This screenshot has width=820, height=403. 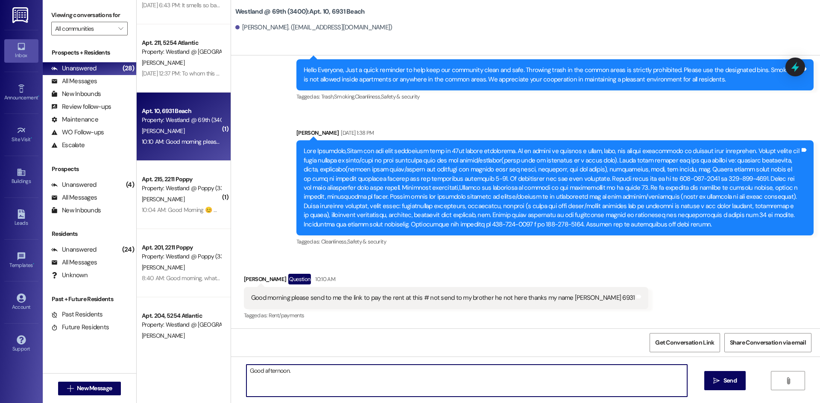 I want to click on span: Smoking ,, so click(x=344, y=96).